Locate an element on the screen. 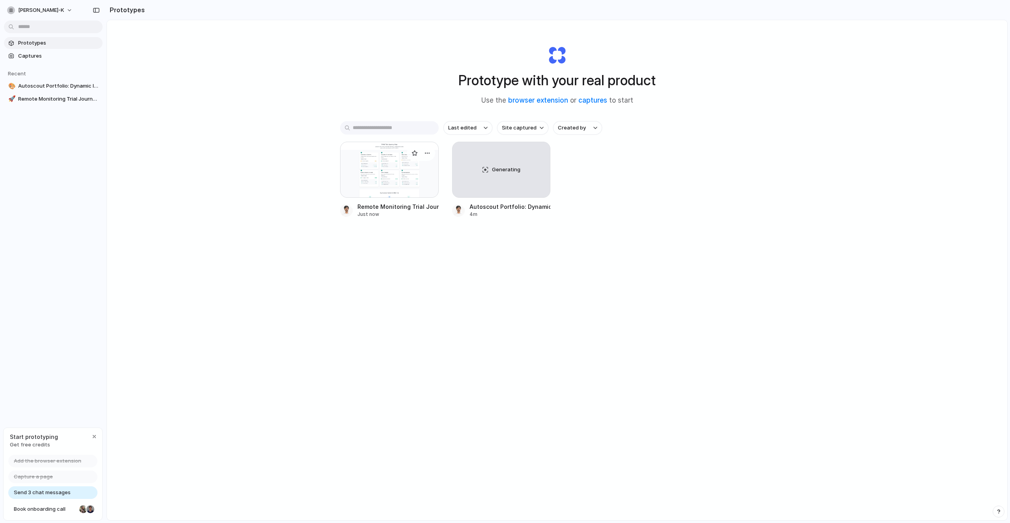 This screenshot has height=523, width=1010. span: Send 3 chat messages is located at coordinates (42, 493).